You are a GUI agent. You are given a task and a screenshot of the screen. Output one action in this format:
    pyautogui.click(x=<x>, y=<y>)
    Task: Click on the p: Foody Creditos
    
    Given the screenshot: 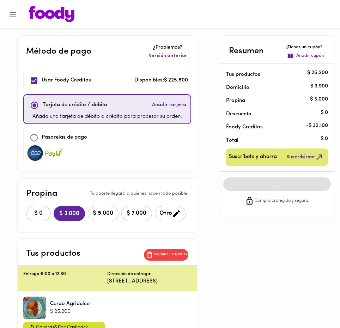 What is the action you would take?
    pyautogui.click(x=272, y=127)
    